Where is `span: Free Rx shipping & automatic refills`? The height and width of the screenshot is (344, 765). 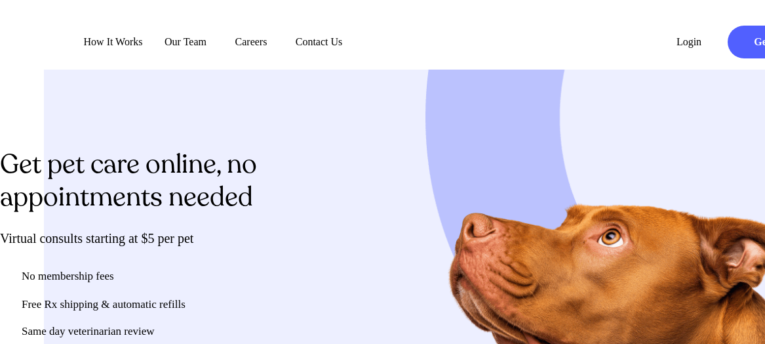 span: Free Rx shipping & automatic refills is located at coordinates (104, 304).